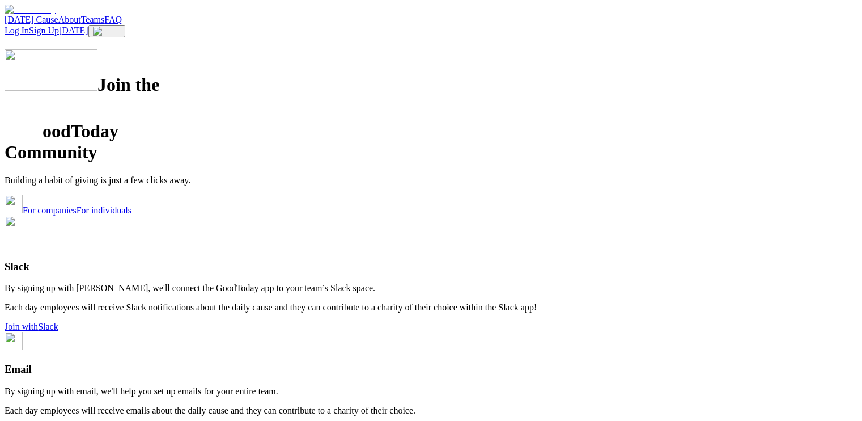  Describe the element at coordinates (70, 19) in the screenshot. I see `a: About` at that location.